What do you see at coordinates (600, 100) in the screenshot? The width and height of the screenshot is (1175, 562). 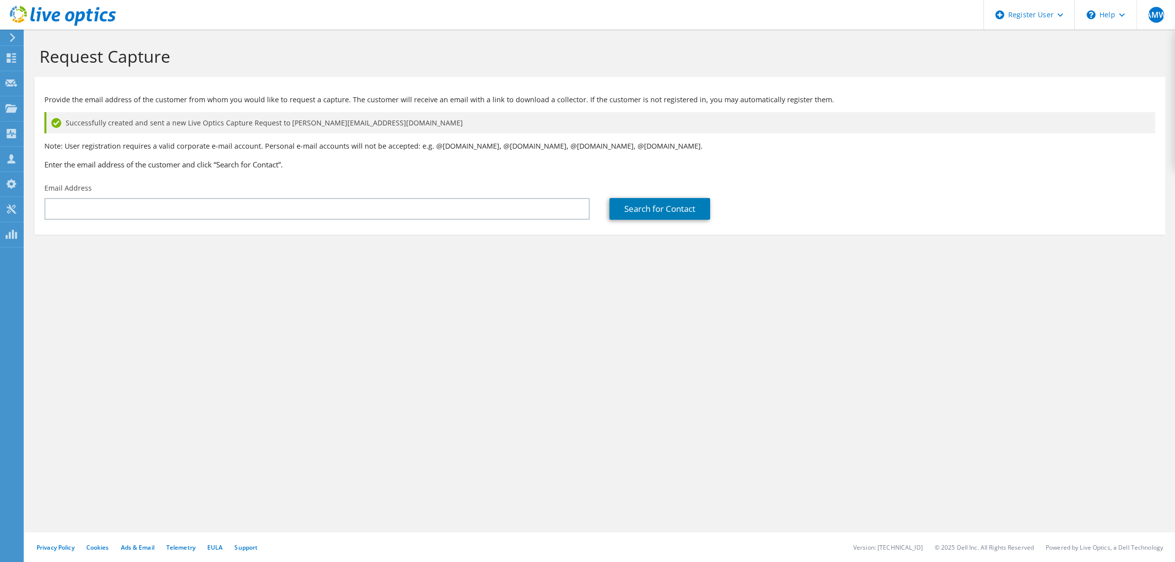 I see `p: Provide the email address of the customer from whom you would like to request a capture. The cust...` at bounding box center [600, 100].